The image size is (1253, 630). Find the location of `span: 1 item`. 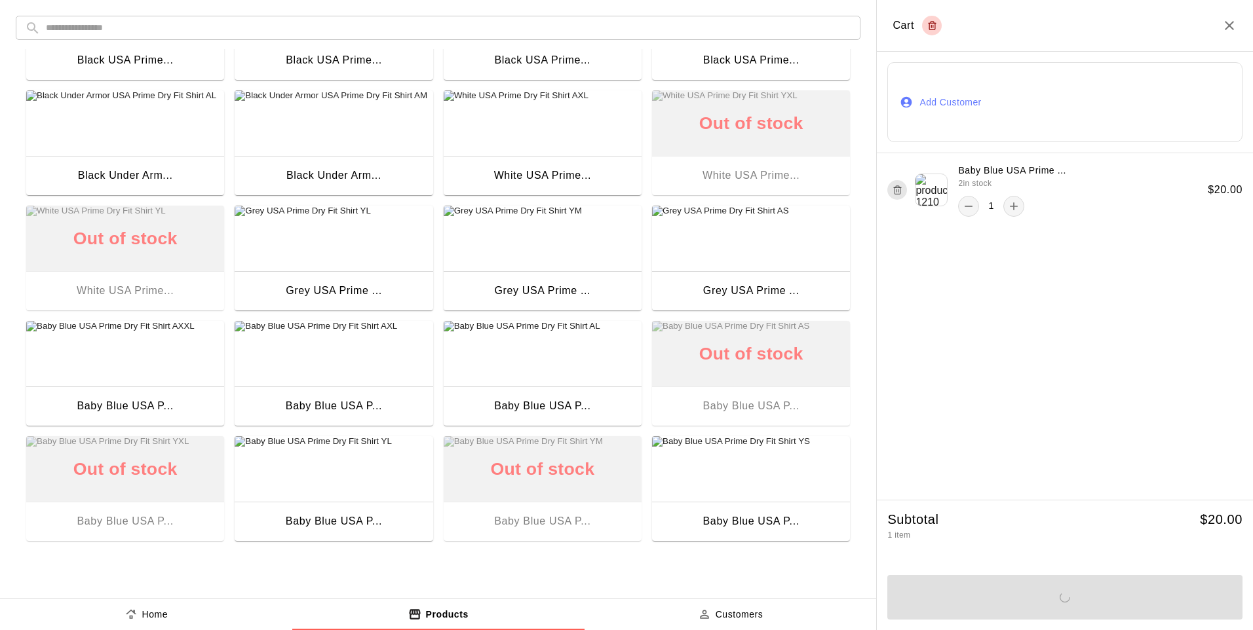

span: 1 item is located at coordinates (898, 535).